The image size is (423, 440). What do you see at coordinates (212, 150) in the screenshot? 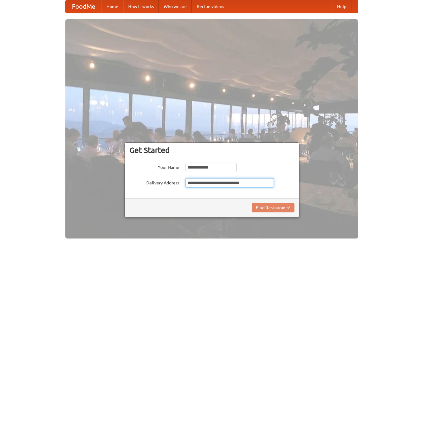
I see `h3: Get Started` at bounding box center [212, 150].